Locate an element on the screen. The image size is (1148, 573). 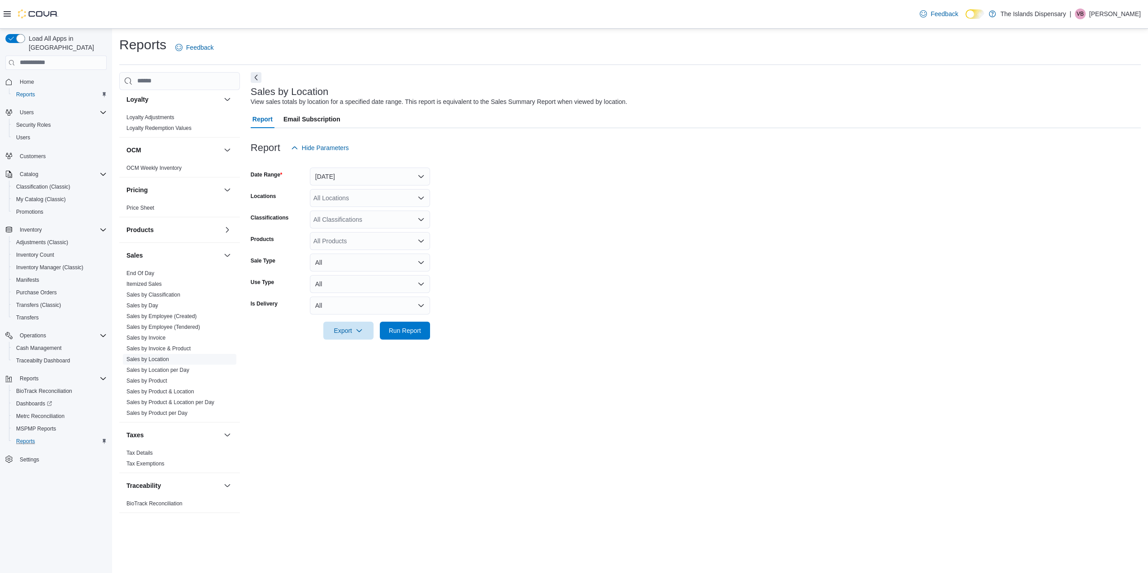
span: MSPMP Reports is located at coordinates (60, 429).